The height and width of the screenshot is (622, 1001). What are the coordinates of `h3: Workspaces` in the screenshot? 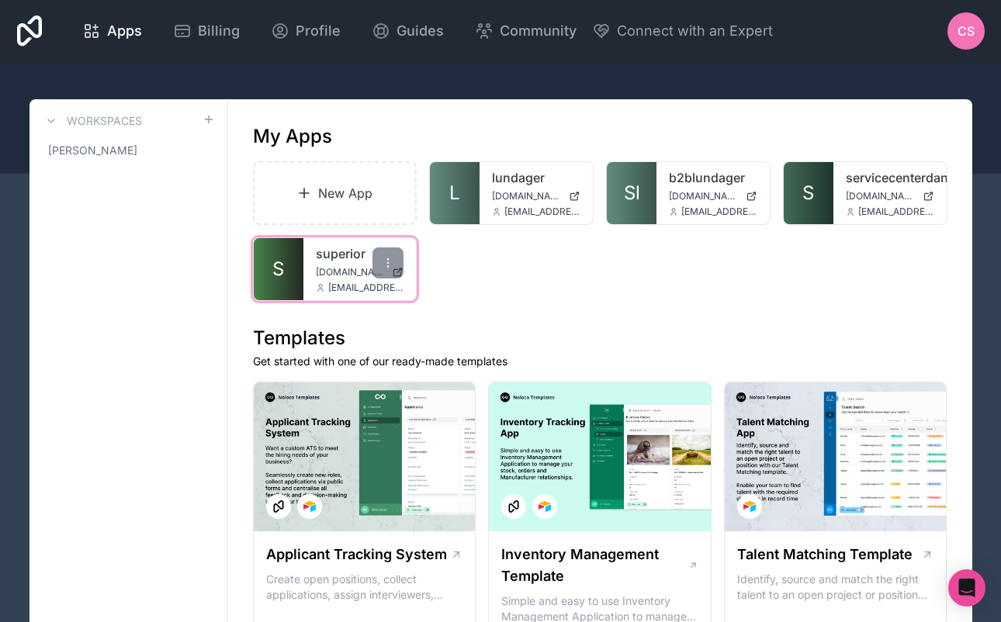 It's located at (104, 121).